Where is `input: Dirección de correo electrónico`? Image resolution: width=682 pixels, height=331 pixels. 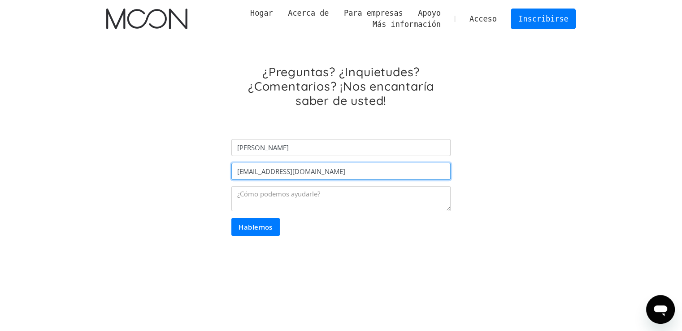
input: Dirección de correo electrónico is located at coordinates (341, 171).